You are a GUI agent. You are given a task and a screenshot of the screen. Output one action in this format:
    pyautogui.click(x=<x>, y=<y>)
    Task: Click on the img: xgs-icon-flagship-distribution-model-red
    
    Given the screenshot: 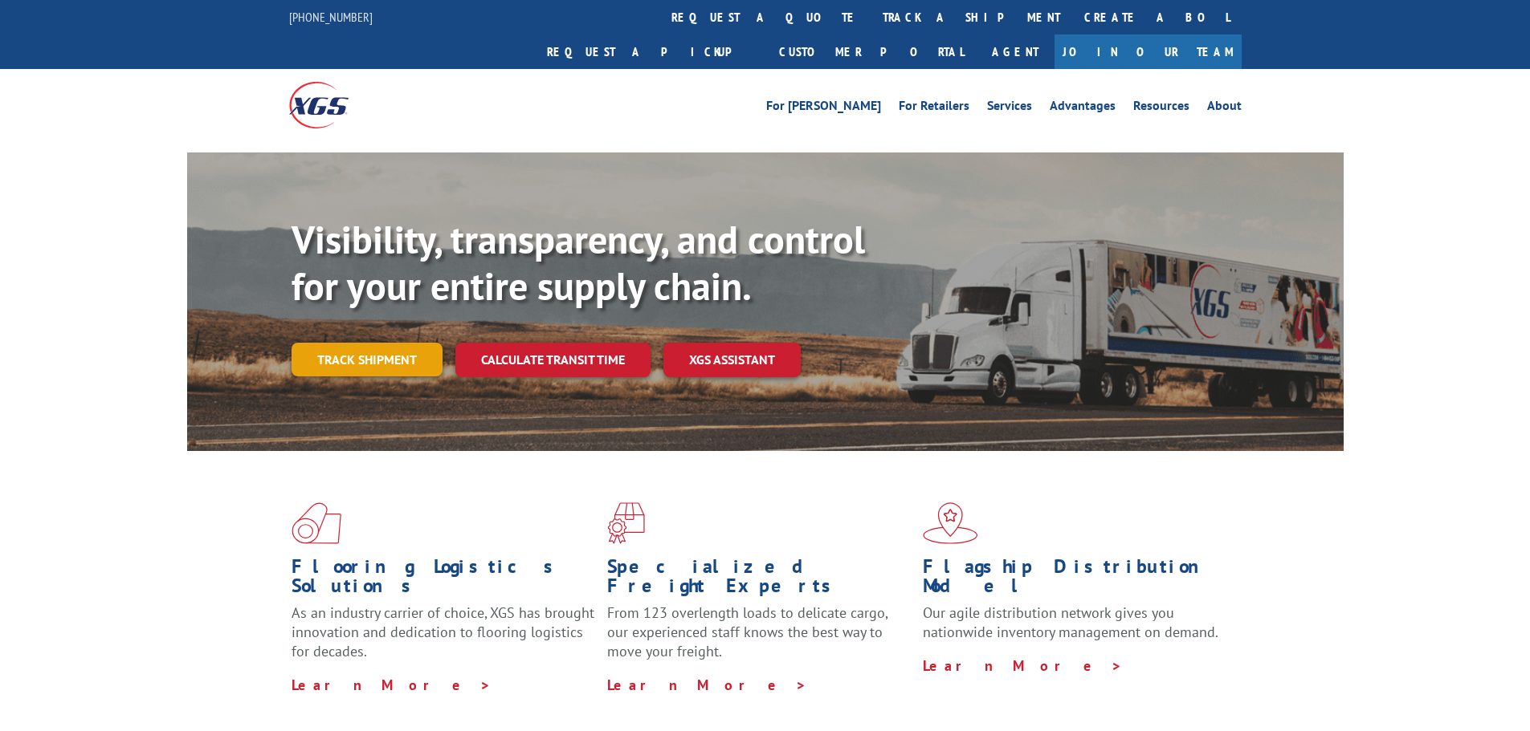 What is the action you would take?
    pyautogui.click(x=950, y=524)
    